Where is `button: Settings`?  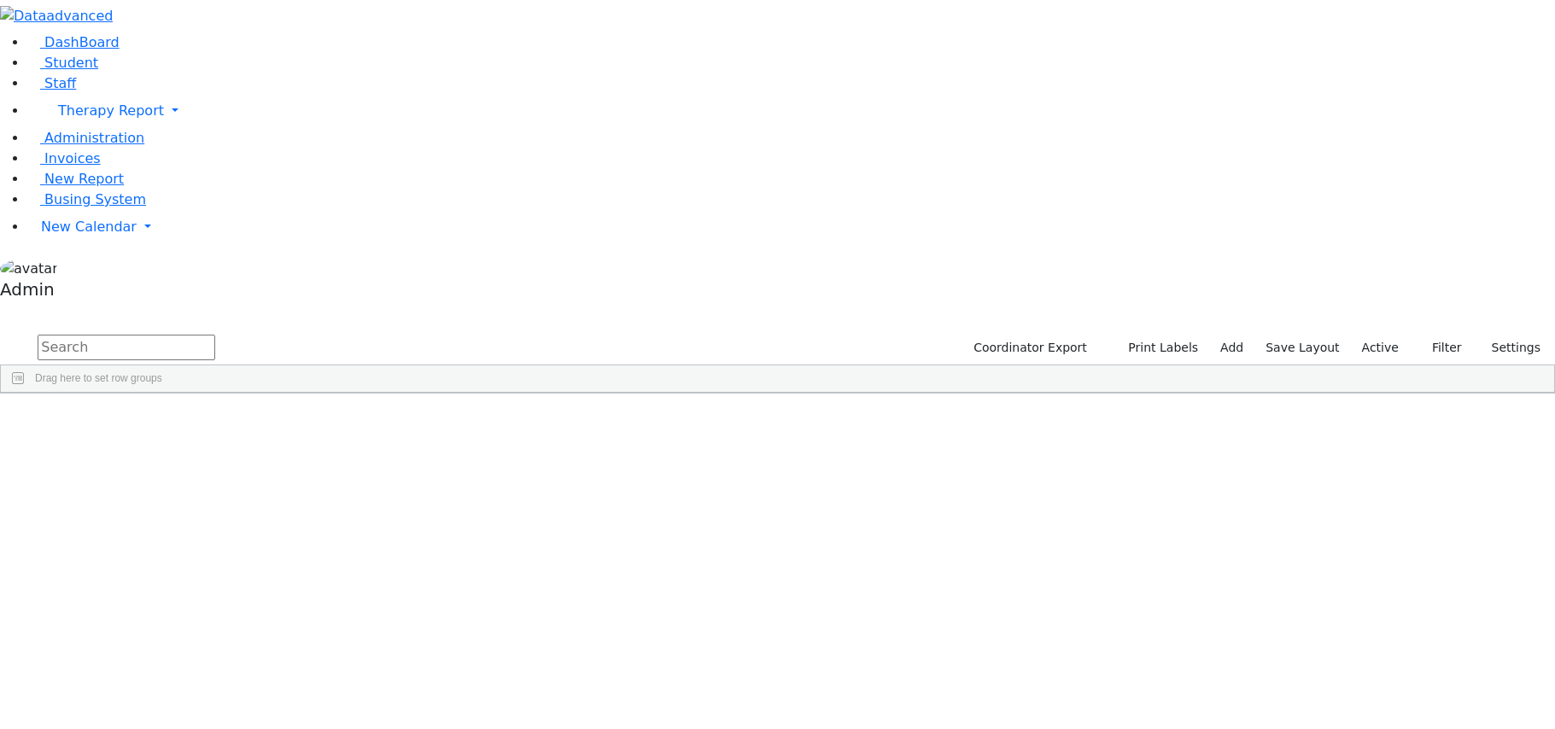 button: Settings is located at coordinates (1509, 348).